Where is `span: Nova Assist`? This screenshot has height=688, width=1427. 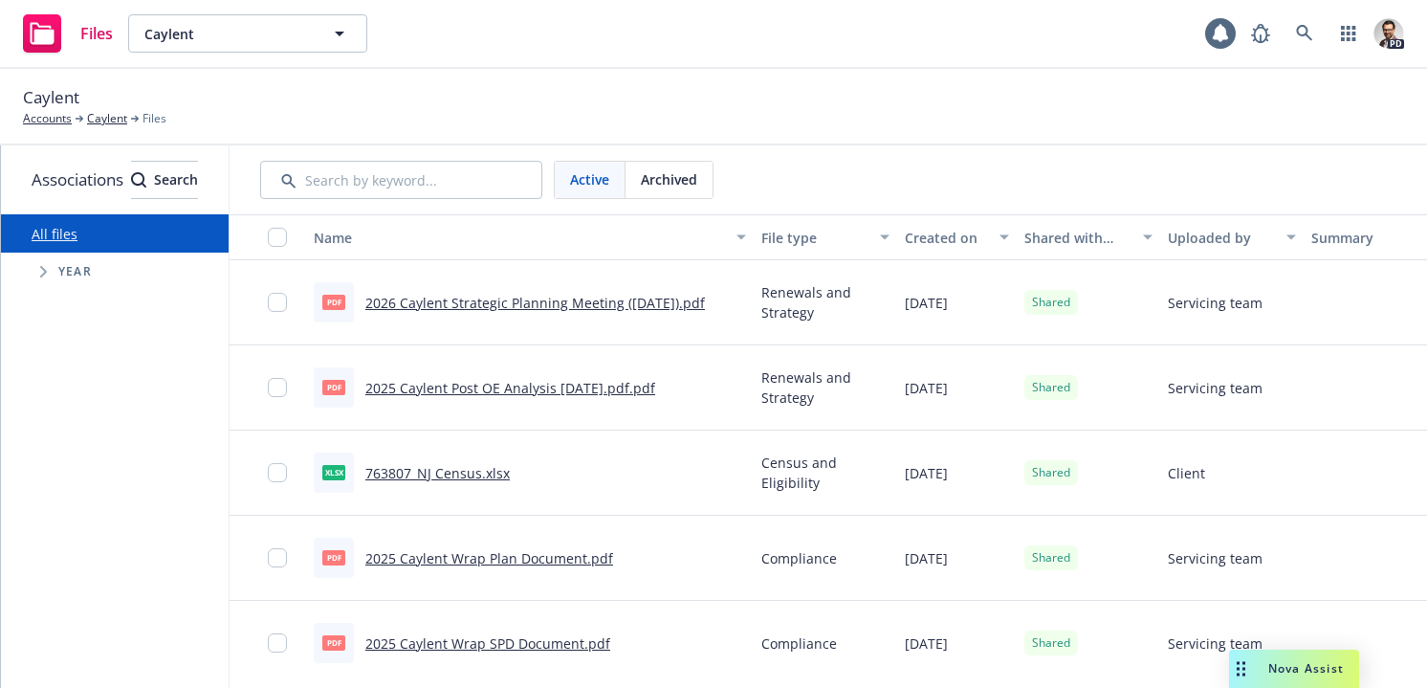 span: Nova Assist is located at coordinates (1305, 667).